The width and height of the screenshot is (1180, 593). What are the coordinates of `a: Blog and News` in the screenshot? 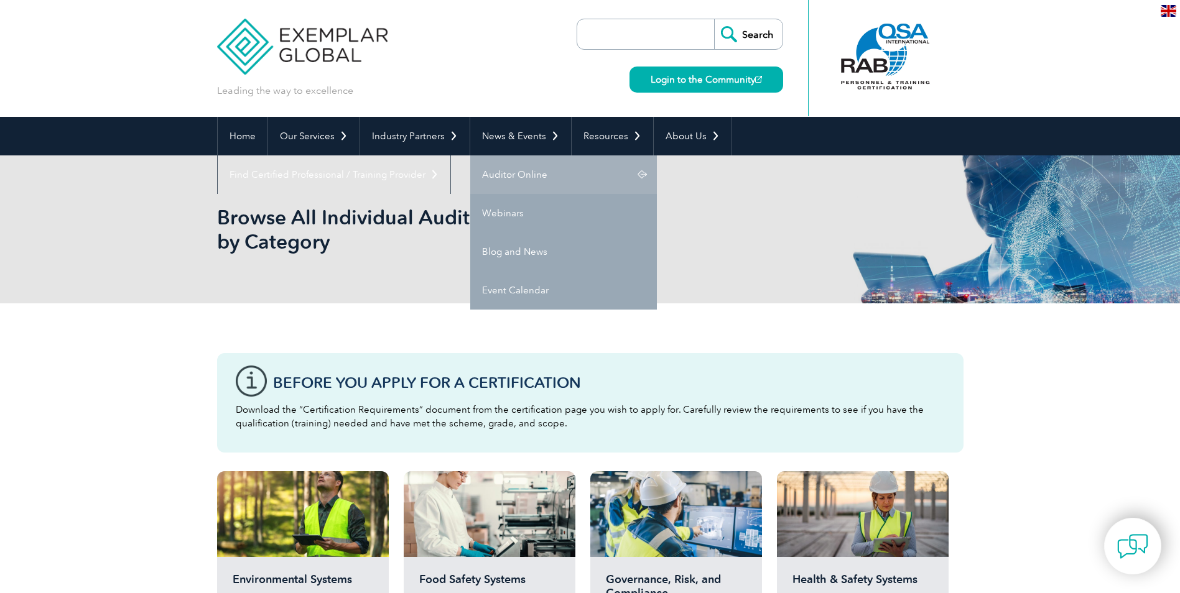 It's located at (563, 252).